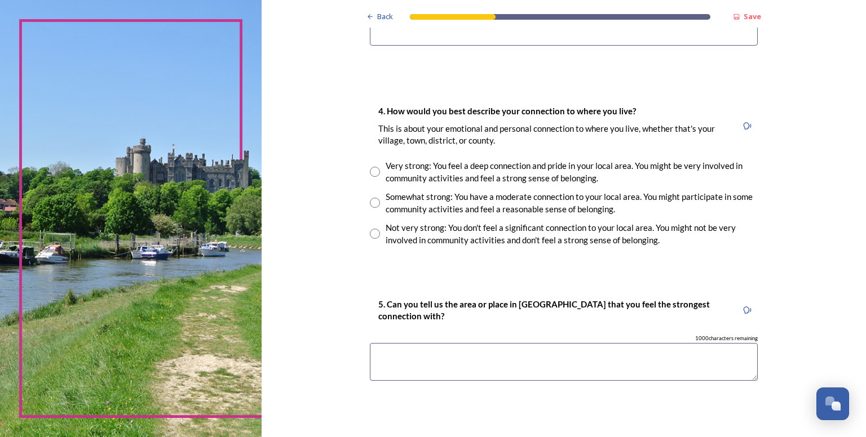  Describe the element at coordinates (572, 172) in the screenshot. I see `div: Very strong: You feel a deep connection and pride in your local area. You might be very involved ...` at that location.